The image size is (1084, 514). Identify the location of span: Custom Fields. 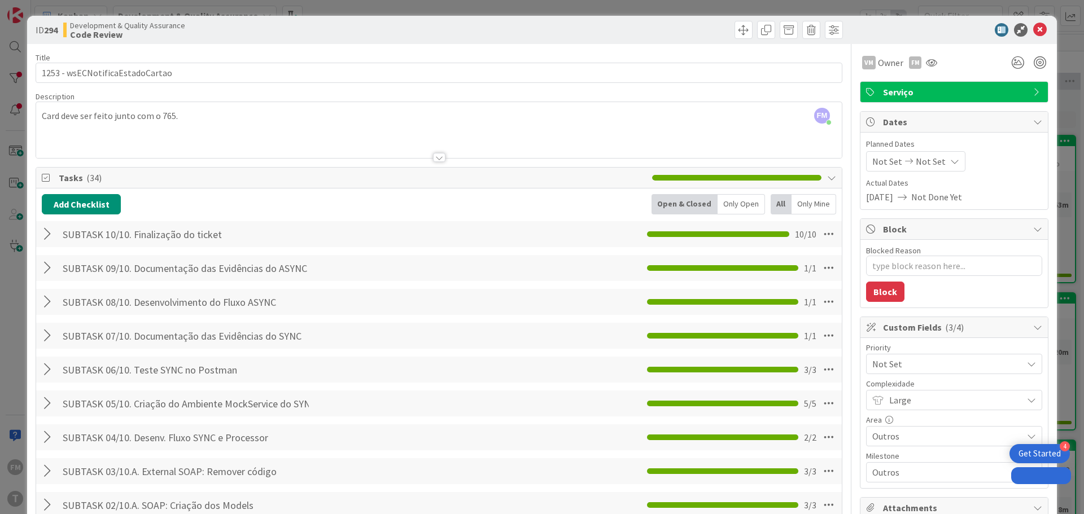
(955, 327).